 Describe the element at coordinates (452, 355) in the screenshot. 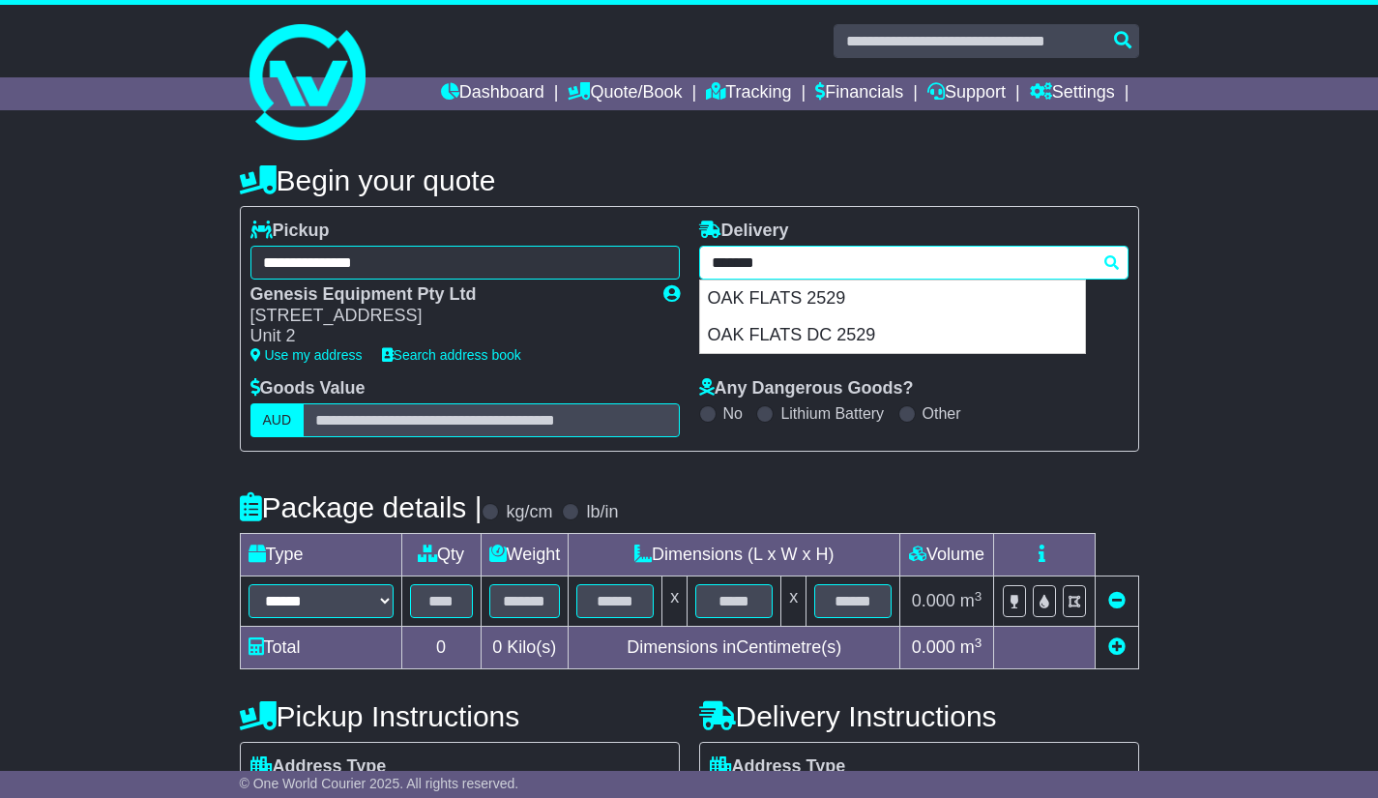

I see `a: Search address book` at that location.